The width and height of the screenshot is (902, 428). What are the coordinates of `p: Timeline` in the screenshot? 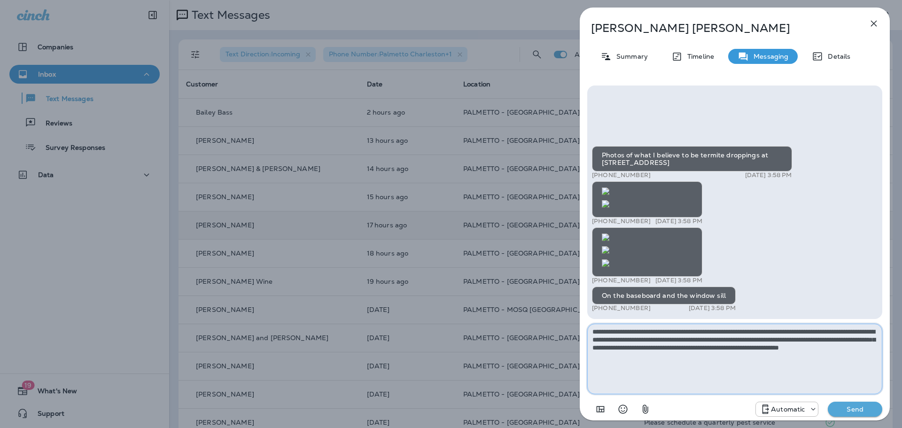 It's located at (698, 56).